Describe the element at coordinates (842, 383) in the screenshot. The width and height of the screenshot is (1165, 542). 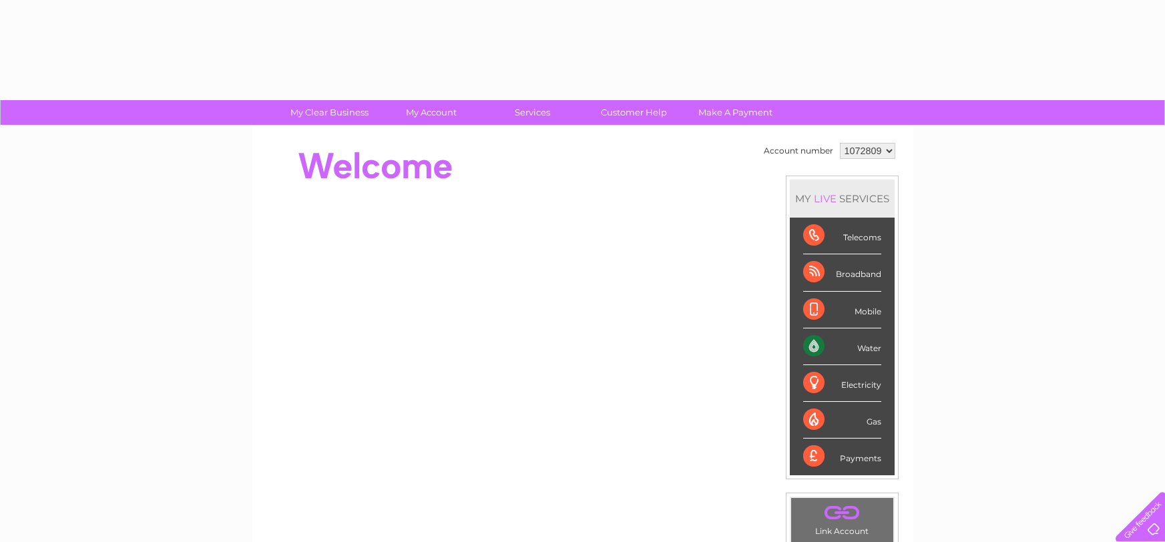
I see `div: Electricity` at that location.